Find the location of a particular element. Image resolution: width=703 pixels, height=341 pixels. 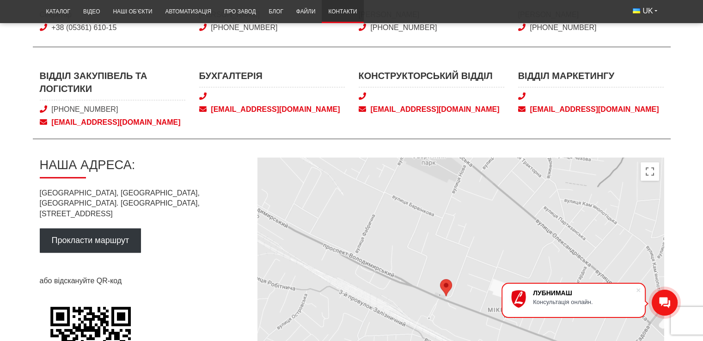

a: Відео is located at coordinates (92, 12).